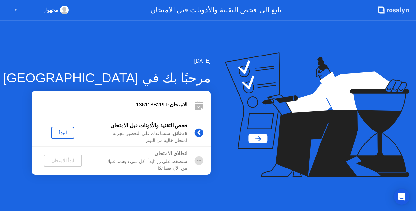 This screenshot has width=416, height=211. What do you see at coordinates (110, 105) in the screenshot?
I see `div: 136118B2PLP` at bounding box center [110, 105].